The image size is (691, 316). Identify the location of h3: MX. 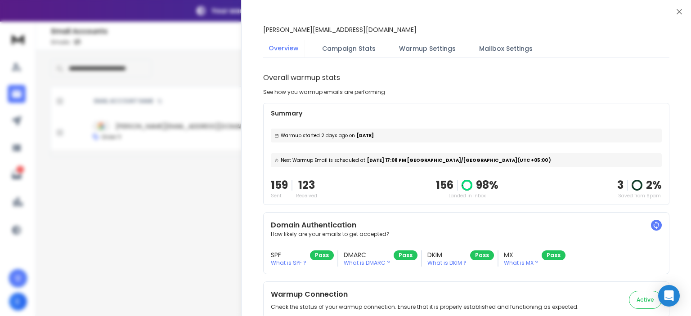
(521, 255).